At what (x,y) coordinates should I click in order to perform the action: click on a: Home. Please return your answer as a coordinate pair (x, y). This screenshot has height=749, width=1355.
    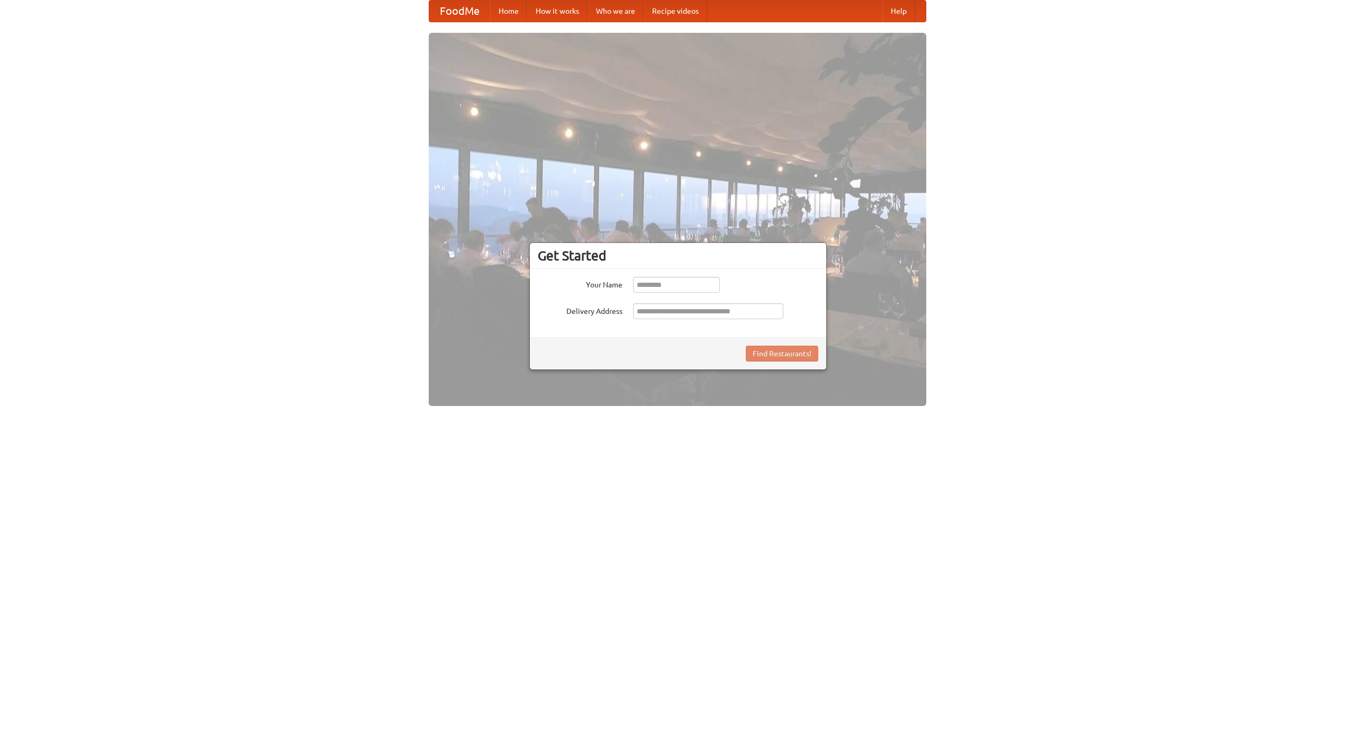
    Looking at the image, I should click on (509, 11).